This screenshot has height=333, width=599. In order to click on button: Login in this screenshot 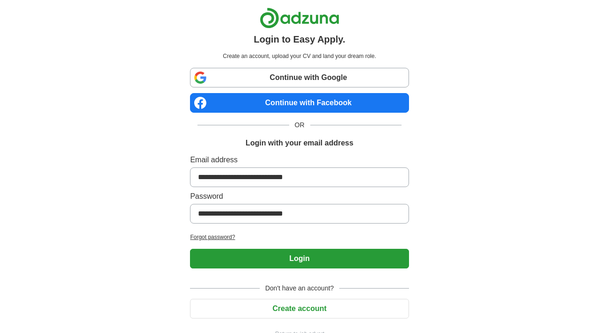, I will do `click(299, 259)`.